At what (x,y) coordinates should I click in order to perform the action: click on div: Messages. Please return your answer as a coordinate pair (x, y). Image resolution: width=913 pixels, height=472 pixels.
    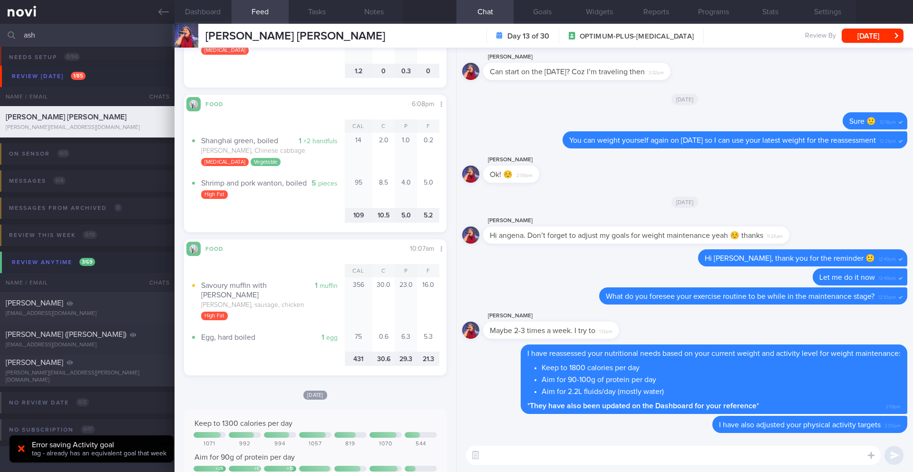
    Looking at the image, I should click on (37, 181).